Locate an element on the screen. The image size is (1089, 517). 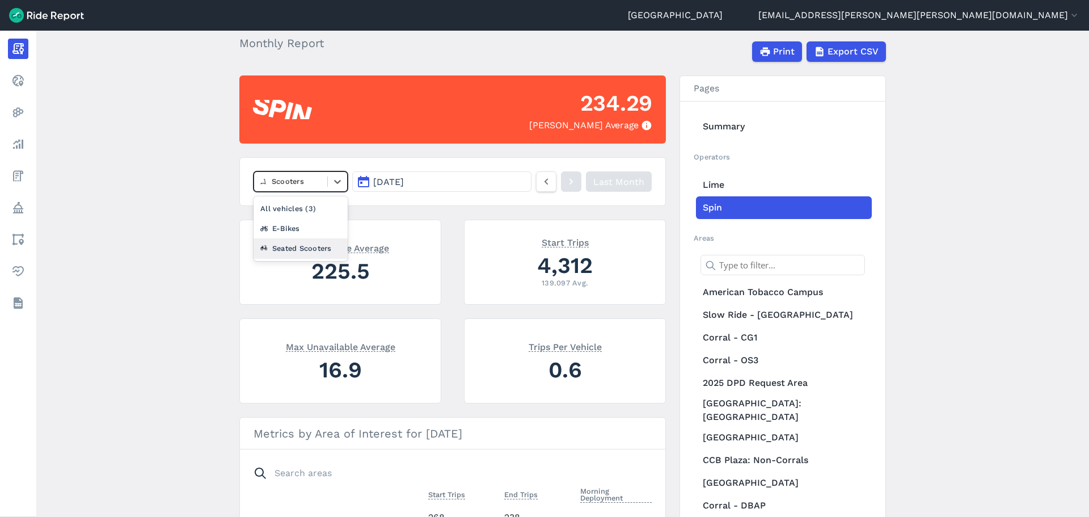
div: E-Bikes is located at coordinates (301, 228).